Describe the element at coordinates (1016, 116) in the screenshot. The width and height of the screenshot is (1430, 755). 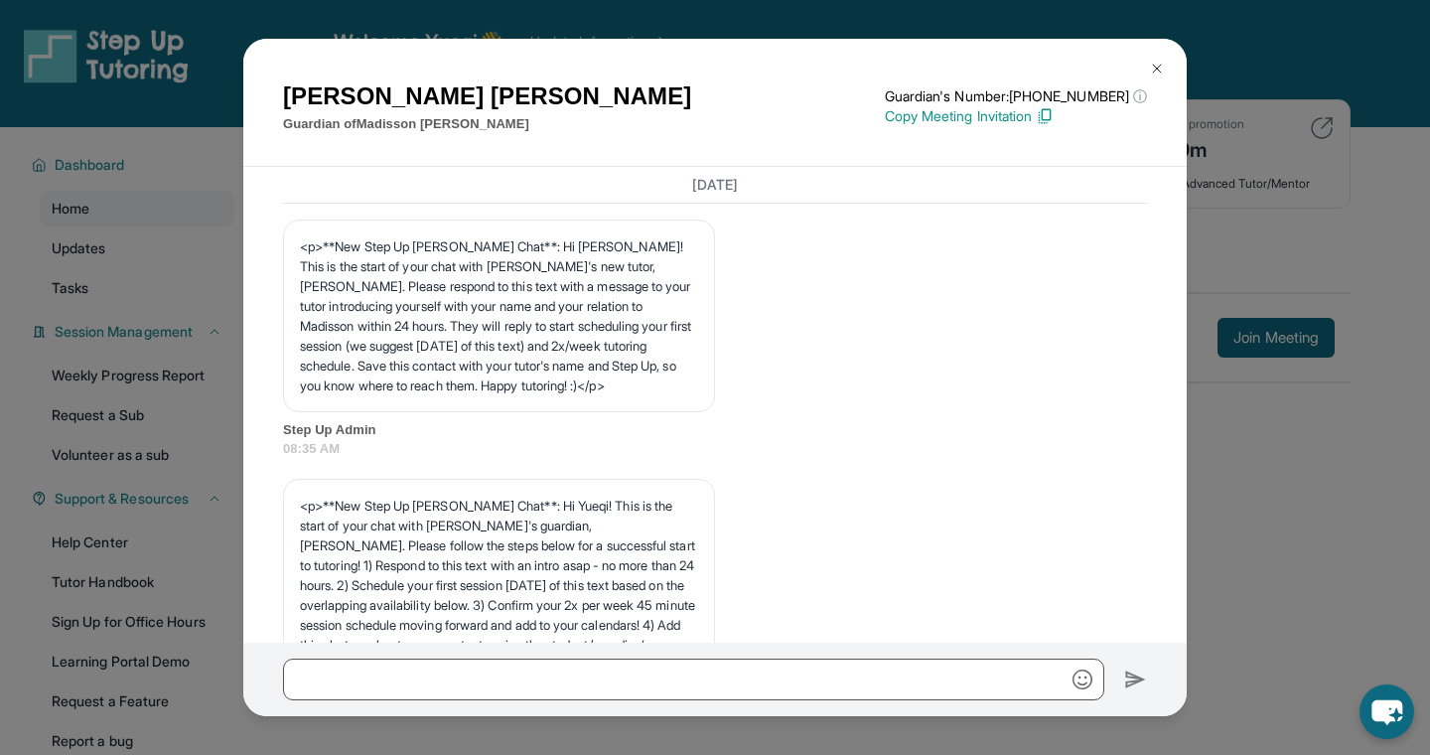
I see `p: Copy Meeting Invitation` at that location.